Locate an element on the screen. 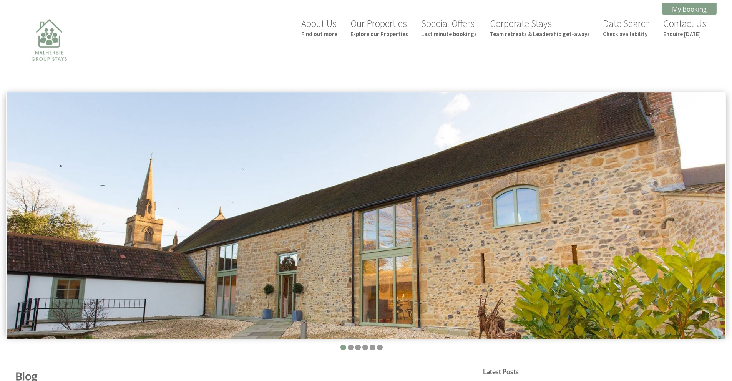 The image size is (732, 381). small: Find out more is located at coordinates (319, 34).